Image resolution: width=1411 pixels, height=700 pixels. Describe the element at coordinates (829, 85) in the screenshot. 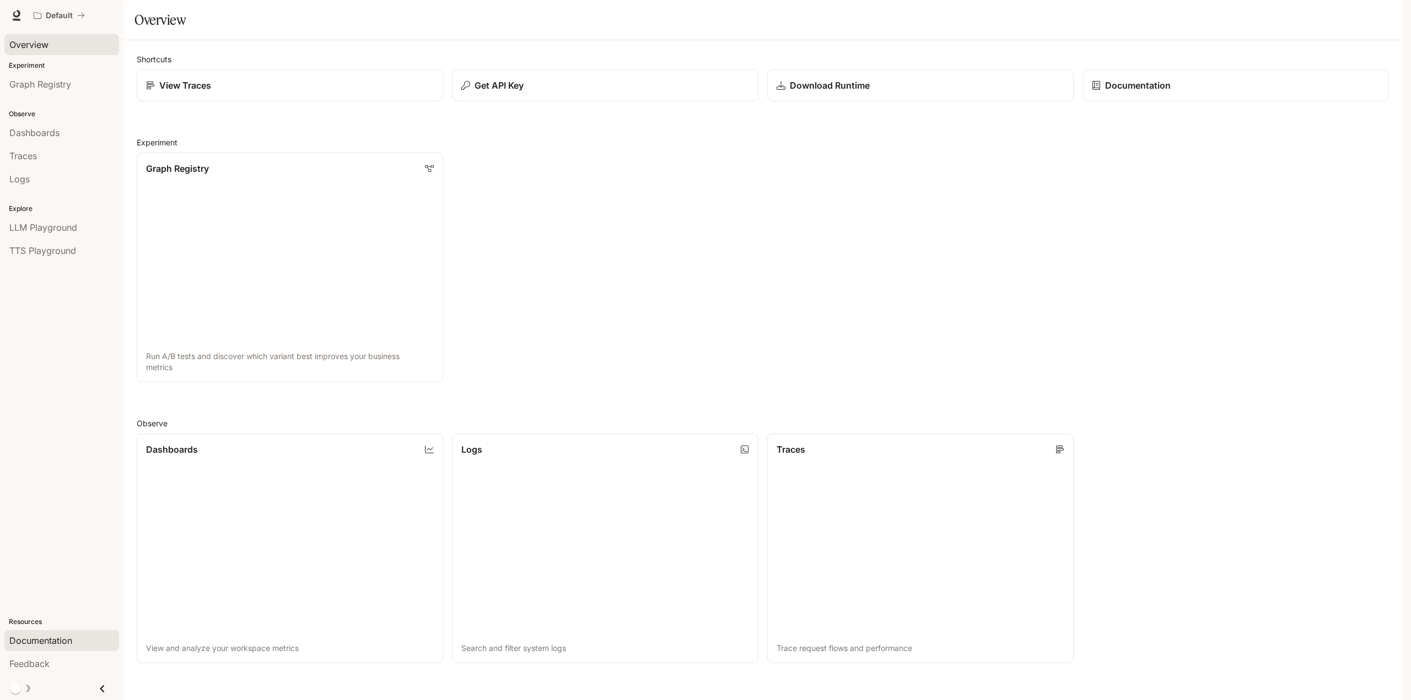

I see `p: Download Runtime` at that location.